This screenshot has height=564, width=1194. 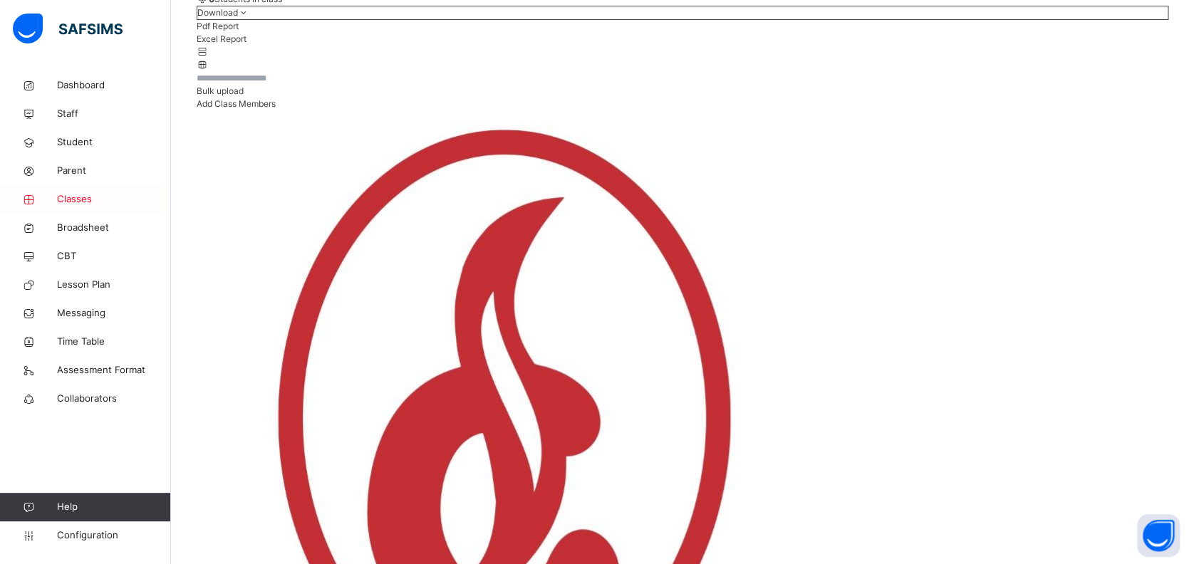 I want to click on span: CBT, so click(x=114, y=257).